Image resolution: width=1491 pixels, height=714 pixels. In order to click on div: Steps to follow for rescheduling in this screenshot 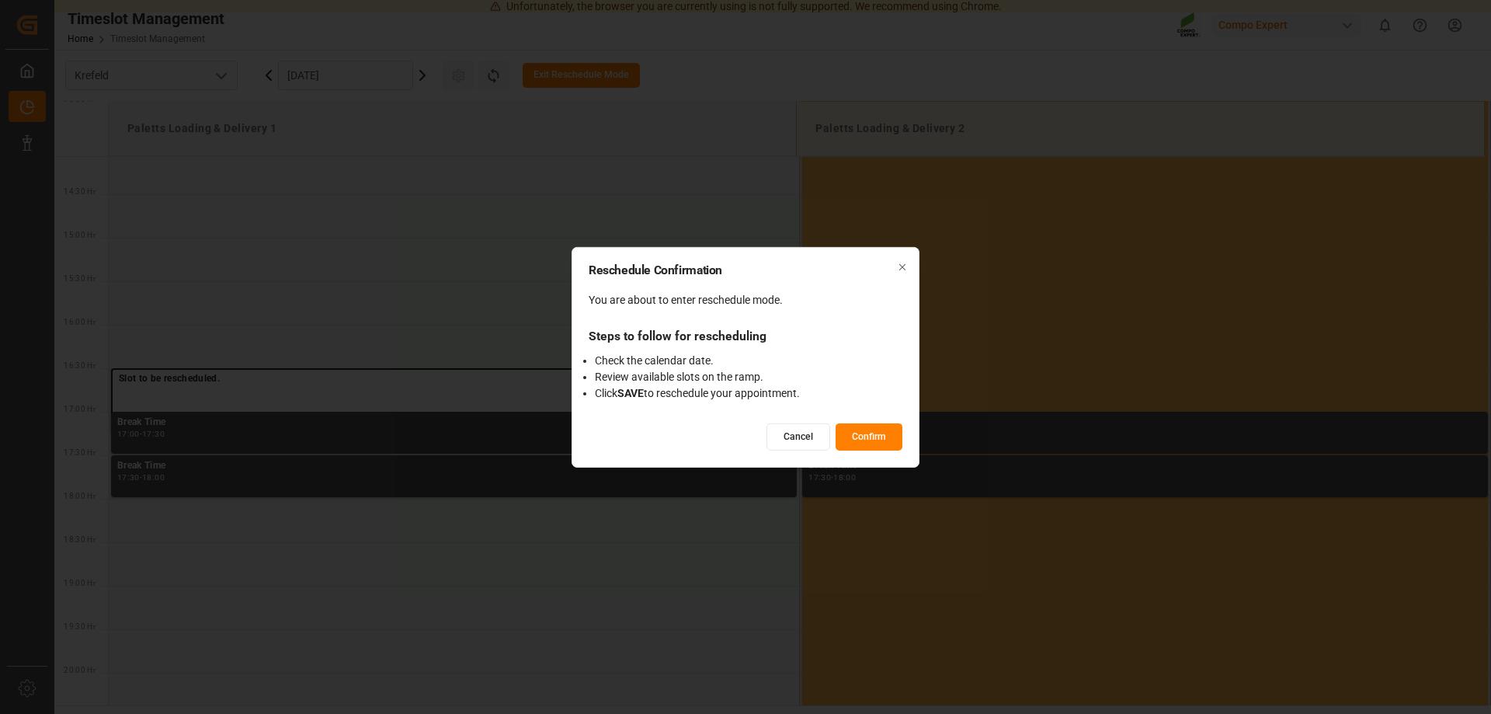, I will do `click(745, 336)`.